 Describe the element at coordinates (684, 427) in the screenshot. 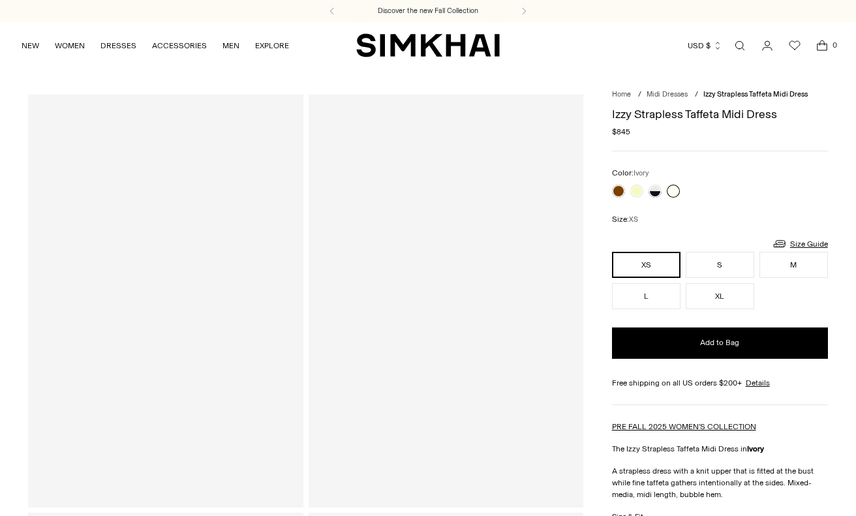

I see `a: PRE FALL 2025 WOMEN'S COLLECTION` at that location.